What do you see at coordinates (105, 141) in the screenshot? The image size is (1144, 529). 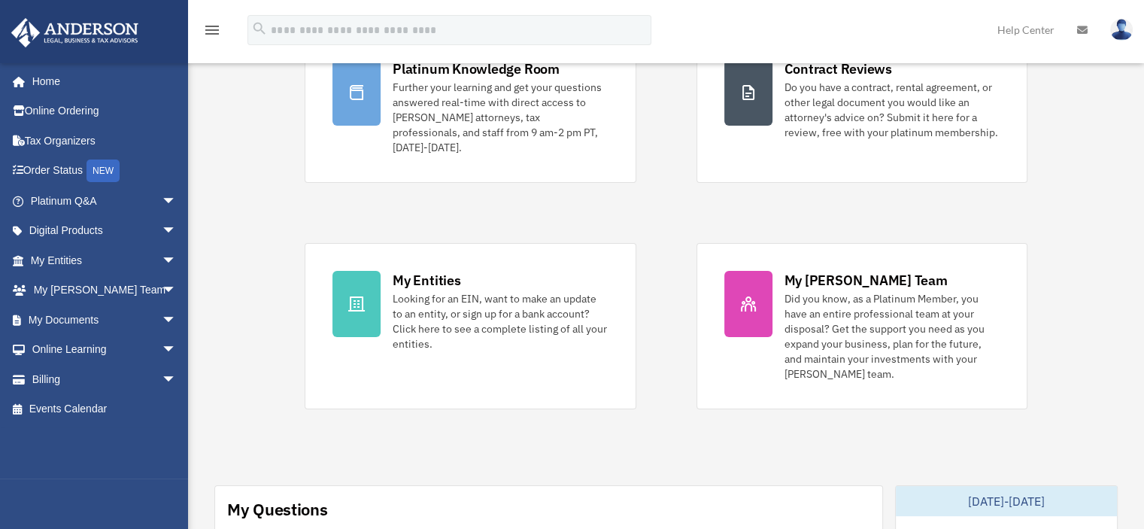 I see `a: Tax Organizers` at bounding box center [105, 141].